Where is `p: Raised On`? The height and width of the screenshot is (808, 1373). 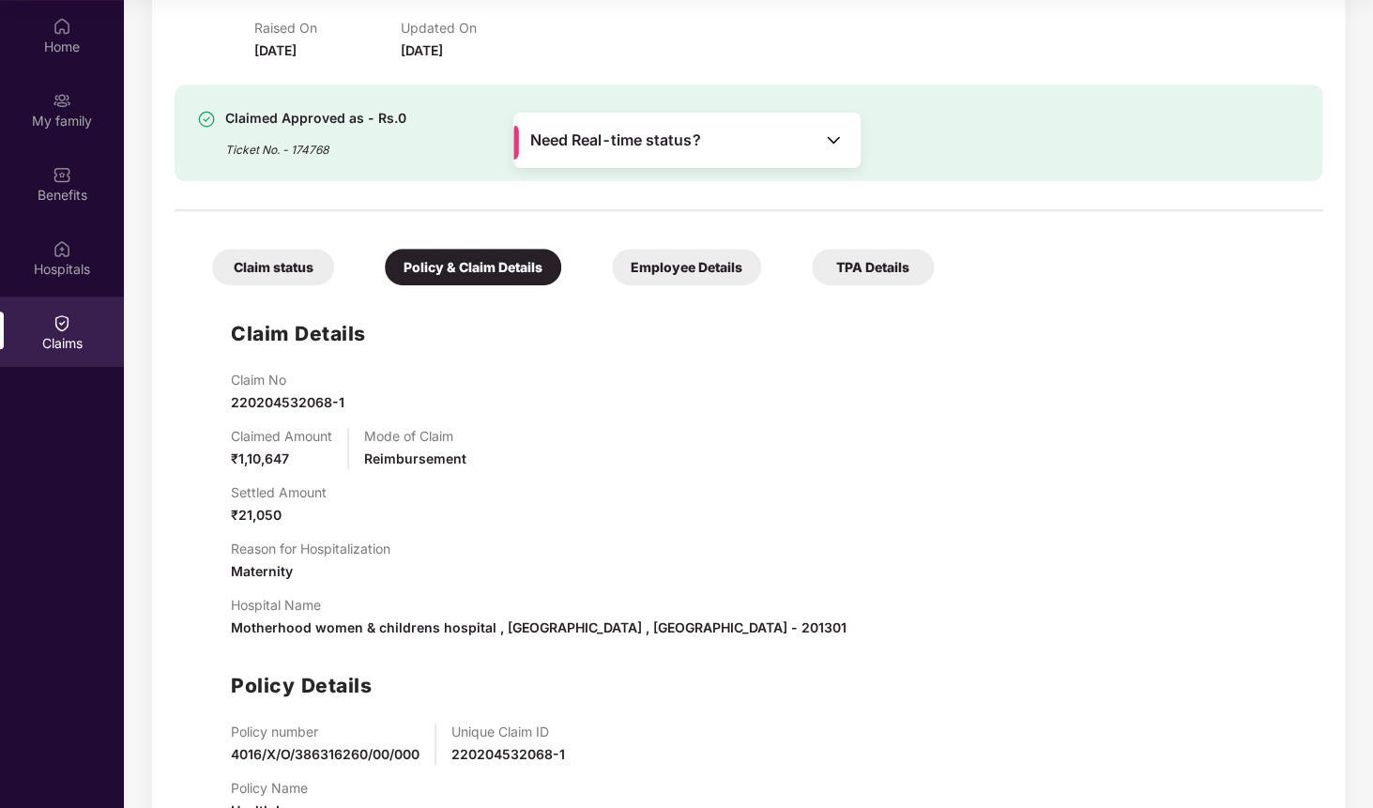
p: Raised On is located at coordinates (327, 27).